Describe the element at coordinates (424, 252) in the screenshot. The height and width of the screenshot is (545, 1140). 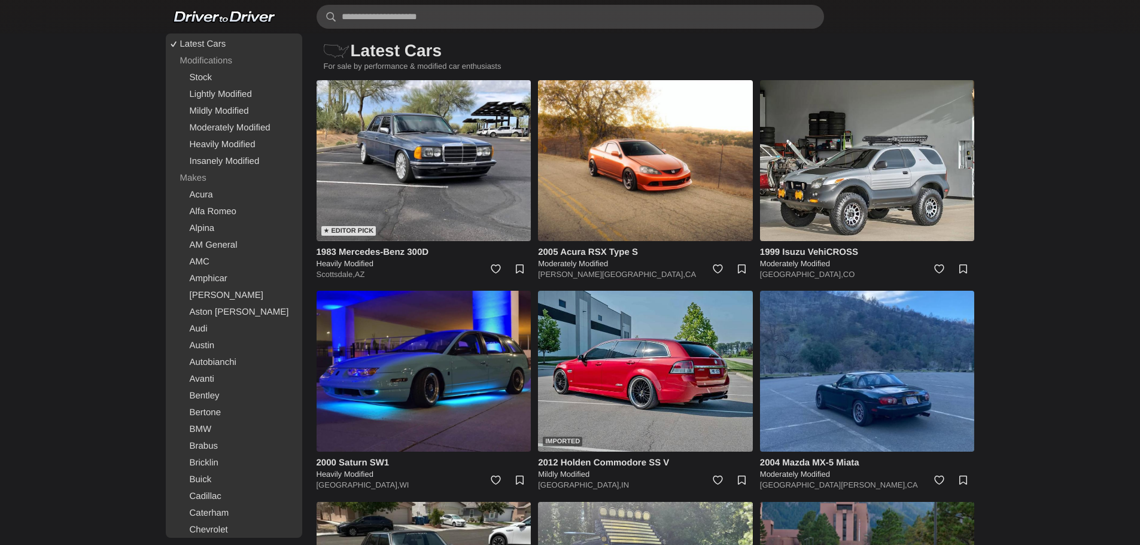
I see `h4: 1983 Mercedes-Benz 300D` at that location.